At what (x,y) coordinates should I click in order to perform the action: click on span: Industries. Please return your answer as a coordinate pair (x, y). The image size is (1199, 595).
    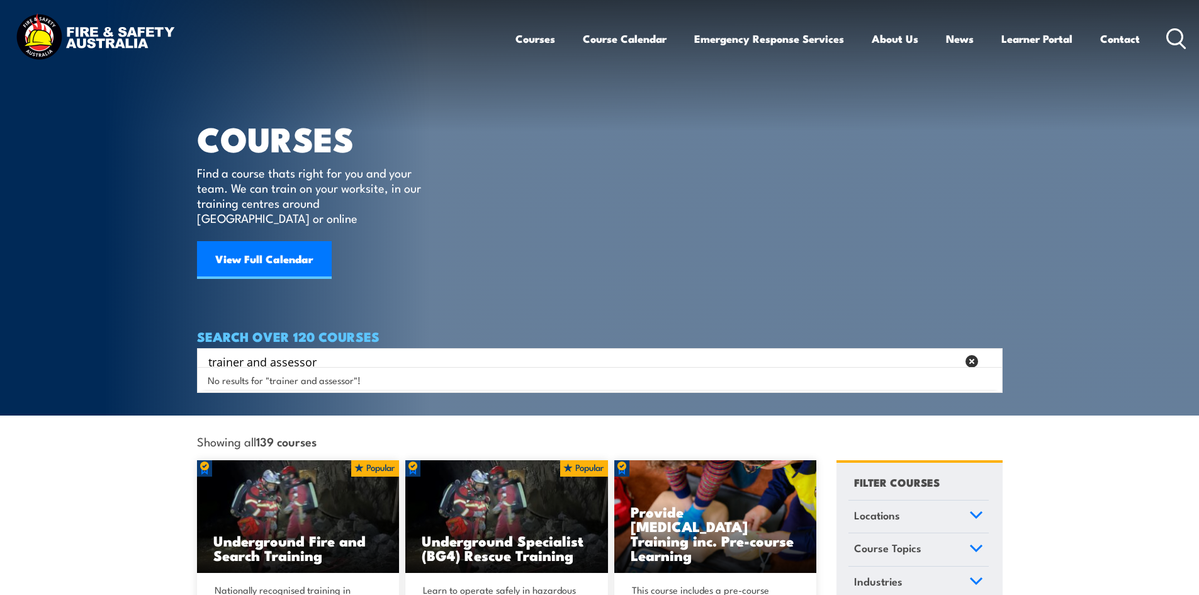
    Looking at the image, I should click on (878, 581).